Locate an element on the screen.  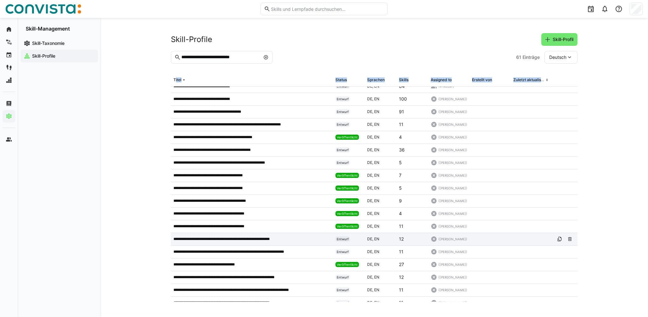
div: Sprachen is located at coordinates (376, 80).